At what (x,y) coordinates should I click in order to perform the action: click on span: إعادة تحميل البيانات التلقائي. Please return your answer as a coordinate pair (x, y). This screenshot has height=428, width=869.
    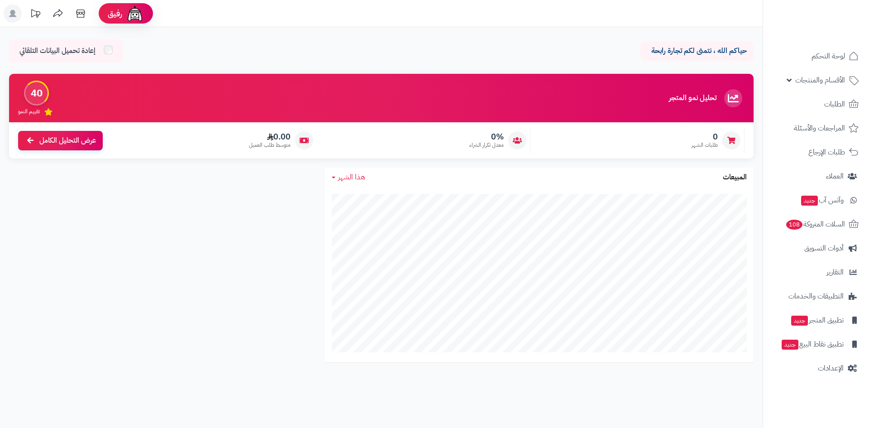
    Looking at the image, I should click on (57, 51).